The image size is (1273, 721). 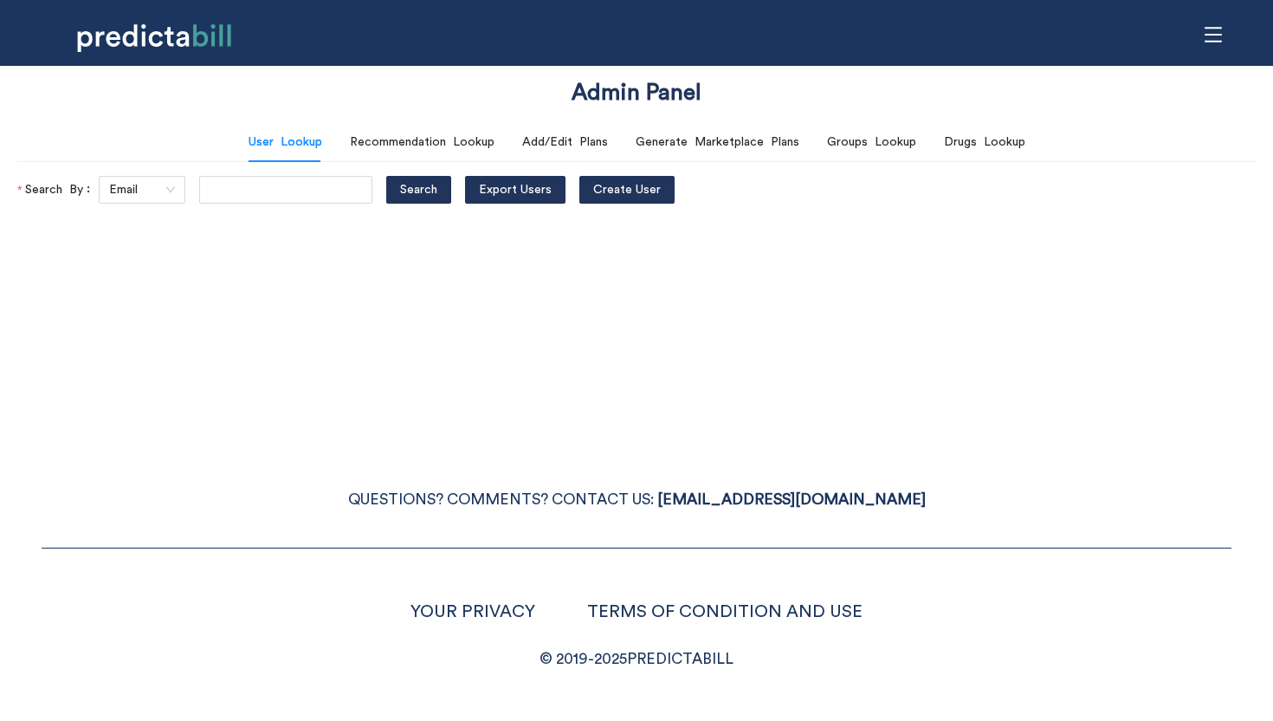 I want to click on span: Email, so click(x=142, y=190).